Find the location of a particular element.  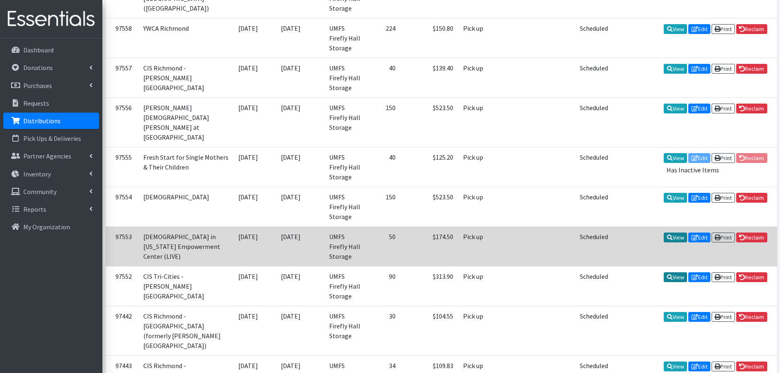

p: Pick Ups & Deliveries is located at coordinates (52, 138).